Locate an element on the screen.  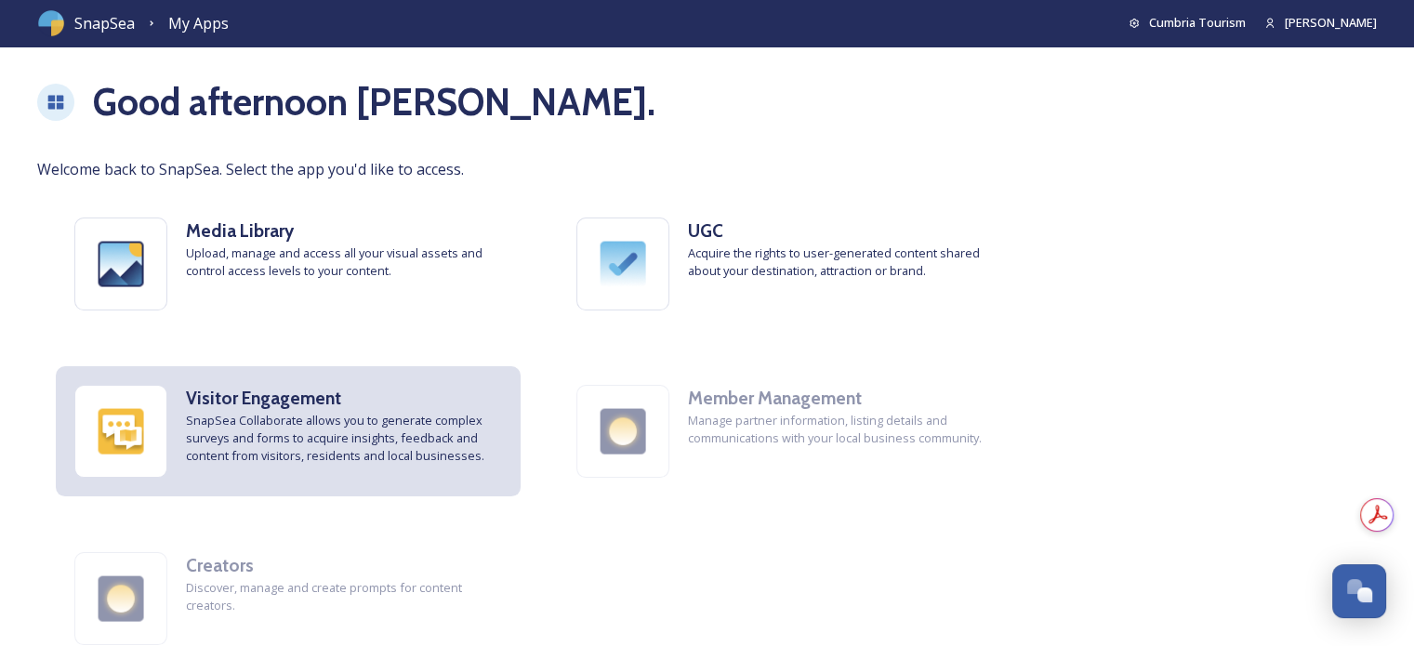
strong: Media Library is located at coordinates (240, 230).